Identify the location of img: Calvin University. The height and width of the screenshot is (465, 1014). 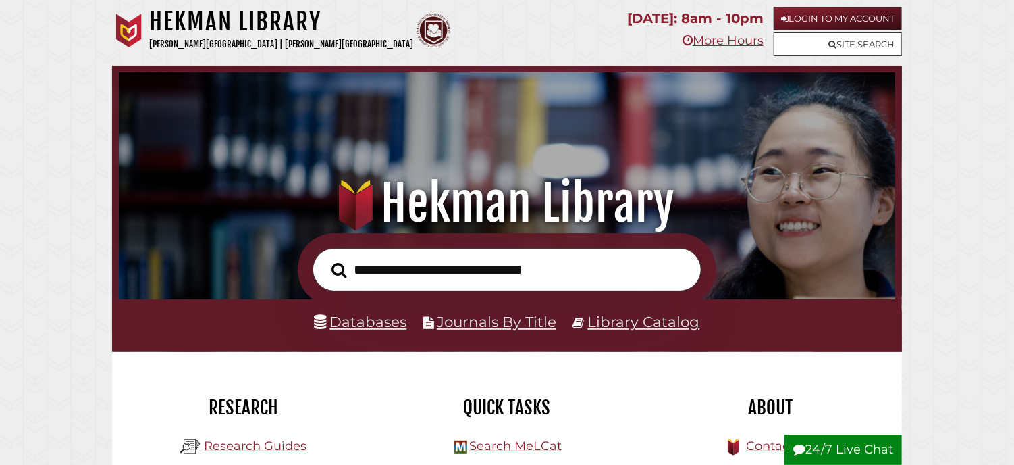
(129, 30).